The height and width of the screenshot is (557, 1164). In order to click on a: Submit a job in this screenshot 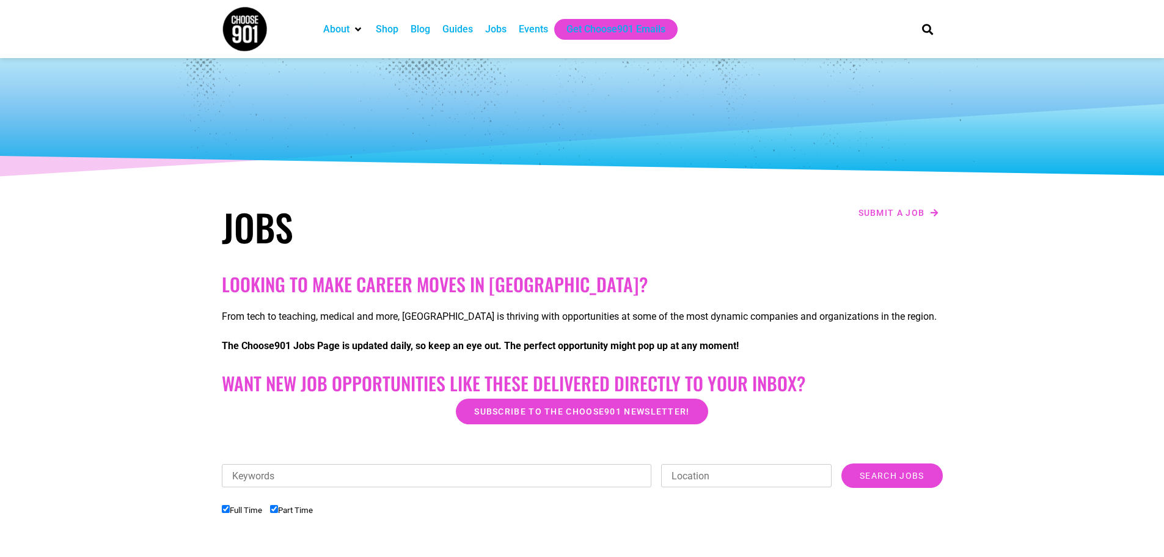, I will do `click(899, 213)`.